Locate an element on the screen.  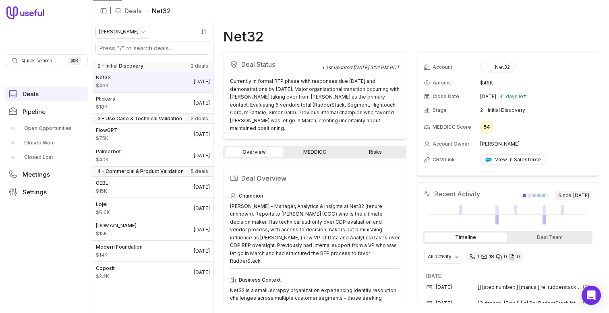
span: 2 - Initial Discovery is located at coordinates (120, 66).